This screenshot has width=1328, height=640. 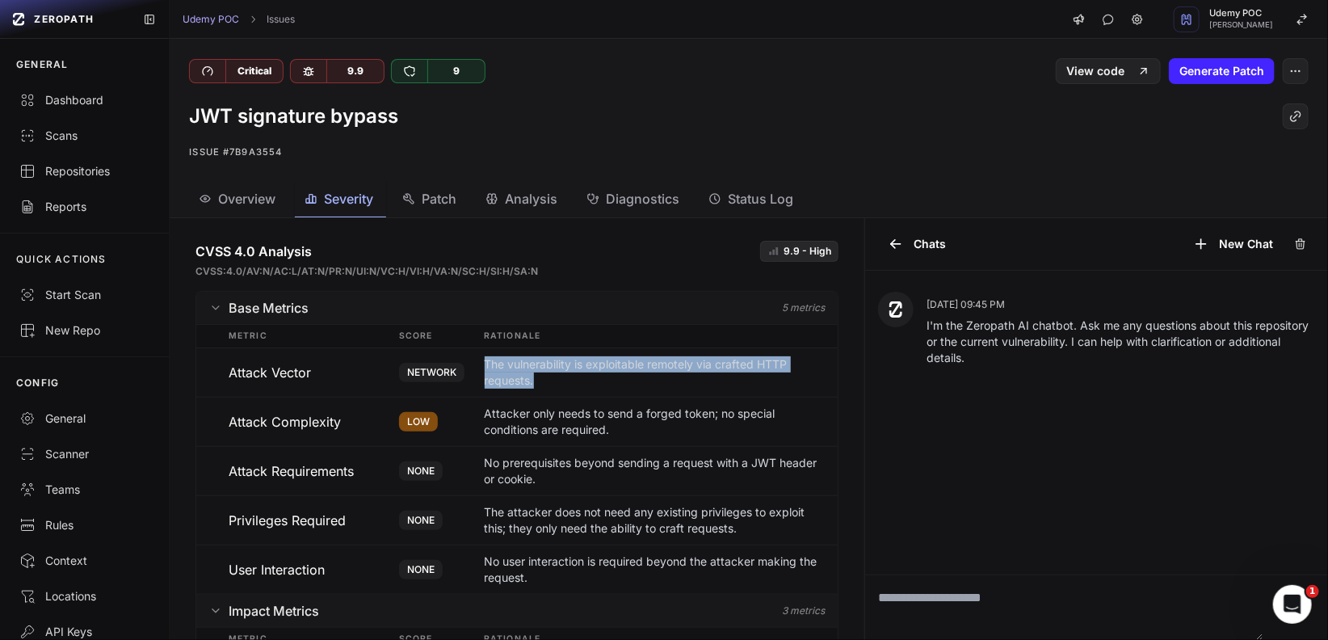 What do you see at coordinates (313, 336) in the screenshot?
I see `span: Metric` at bounding box center [313, 336].